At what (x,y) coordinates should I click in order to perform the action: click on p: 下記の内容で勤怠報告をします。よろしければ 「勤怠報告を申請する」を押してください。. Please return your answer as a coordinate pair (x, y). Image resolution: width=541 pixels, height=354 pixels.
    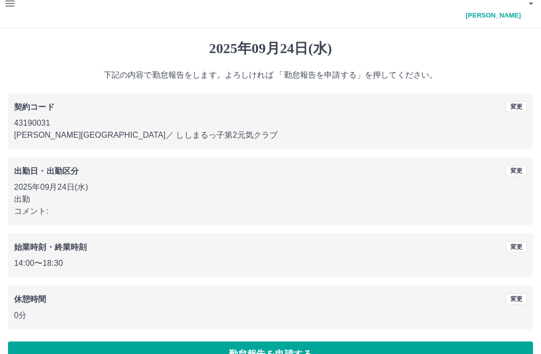
    Looking at the image, I should click on (270, 75).